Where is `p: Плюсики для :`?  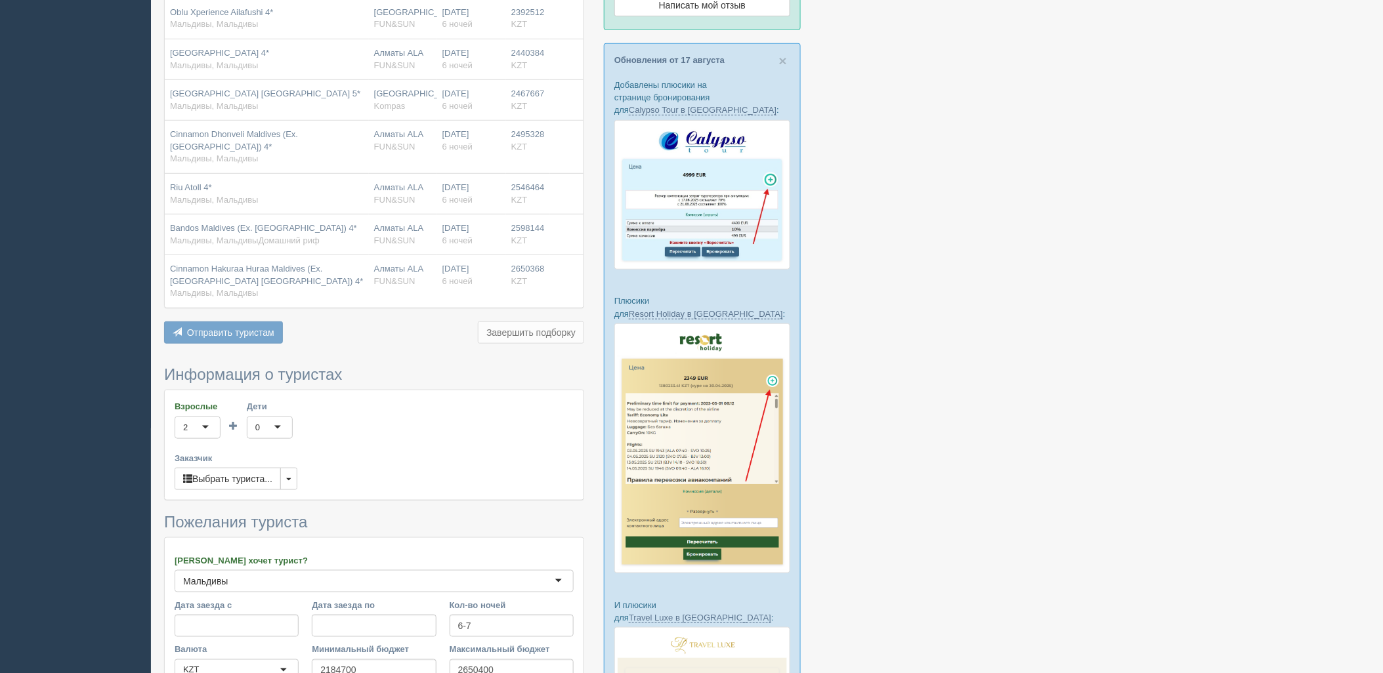
p: Плюсики для : is located at coordinates (702, 307).